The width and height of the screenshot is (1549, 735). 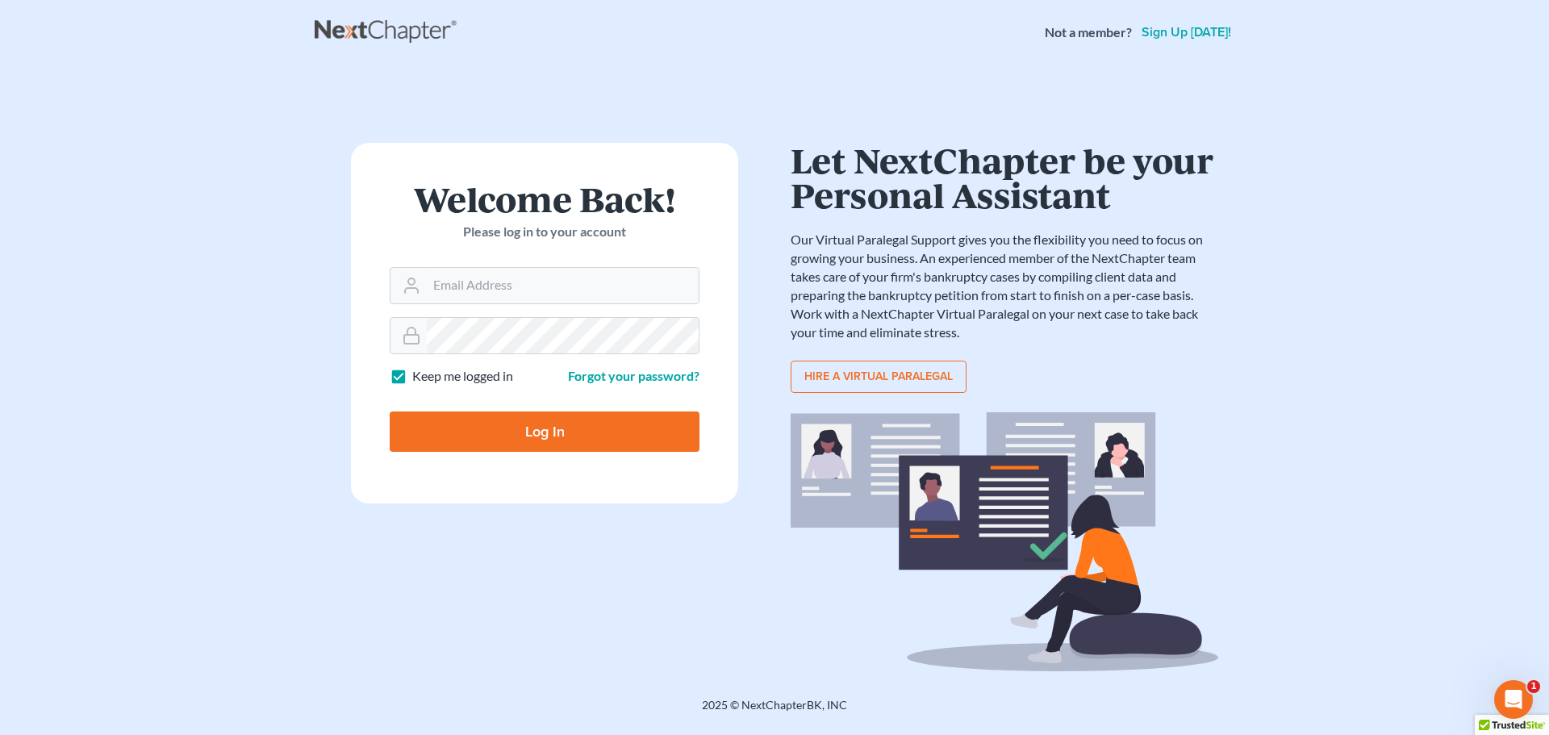 I want to click on a: Hire a virtual paralegal, so click(x=878, y=377).